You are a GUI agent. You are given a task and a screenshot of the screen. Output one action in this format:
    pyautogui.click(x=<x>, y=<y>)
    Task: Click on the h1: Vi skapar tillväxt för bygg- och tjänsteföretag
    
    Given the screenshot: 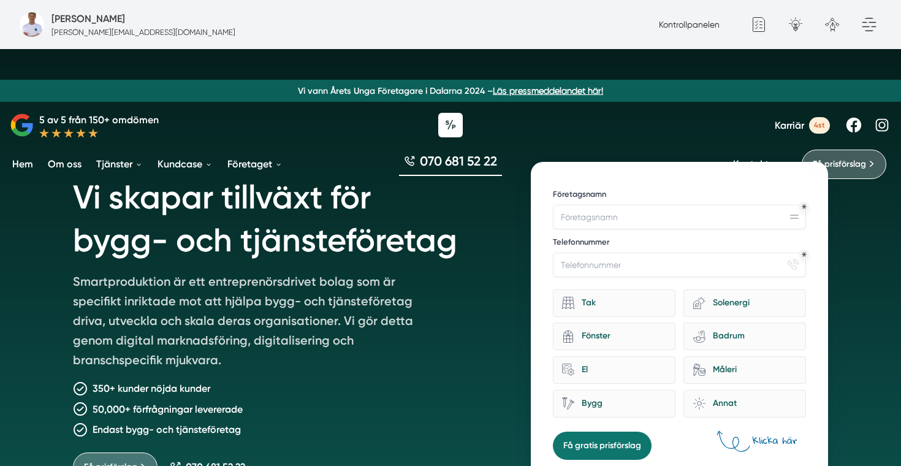 What is the action you would take?
    pyautogui.click(x=287, y=216)
    